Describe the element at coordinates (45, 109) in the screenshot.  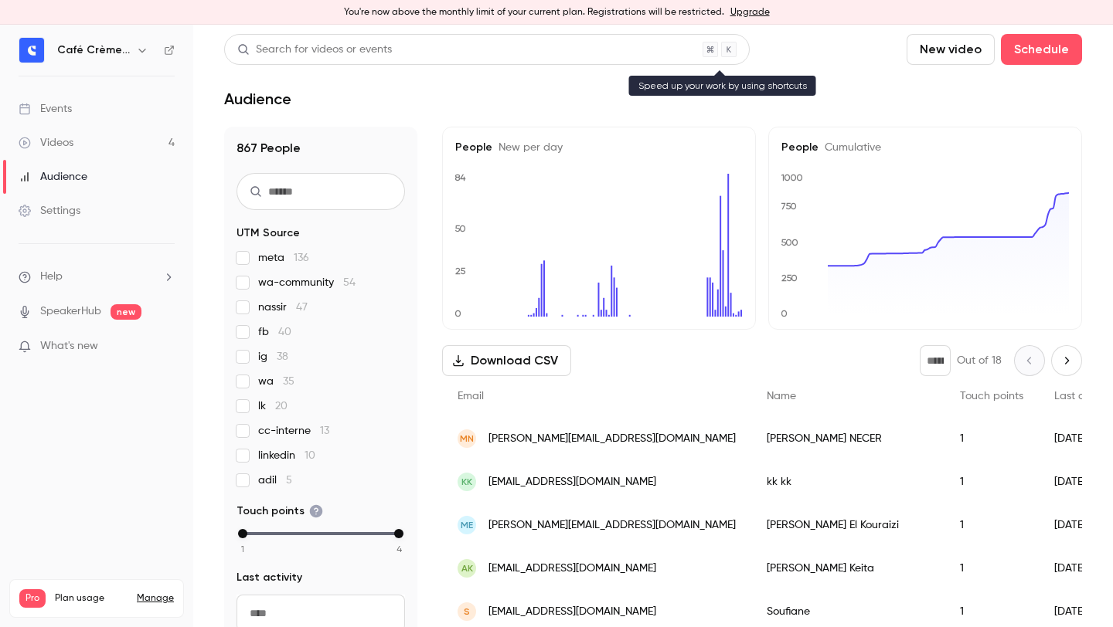
I see `div: Events` at that location.